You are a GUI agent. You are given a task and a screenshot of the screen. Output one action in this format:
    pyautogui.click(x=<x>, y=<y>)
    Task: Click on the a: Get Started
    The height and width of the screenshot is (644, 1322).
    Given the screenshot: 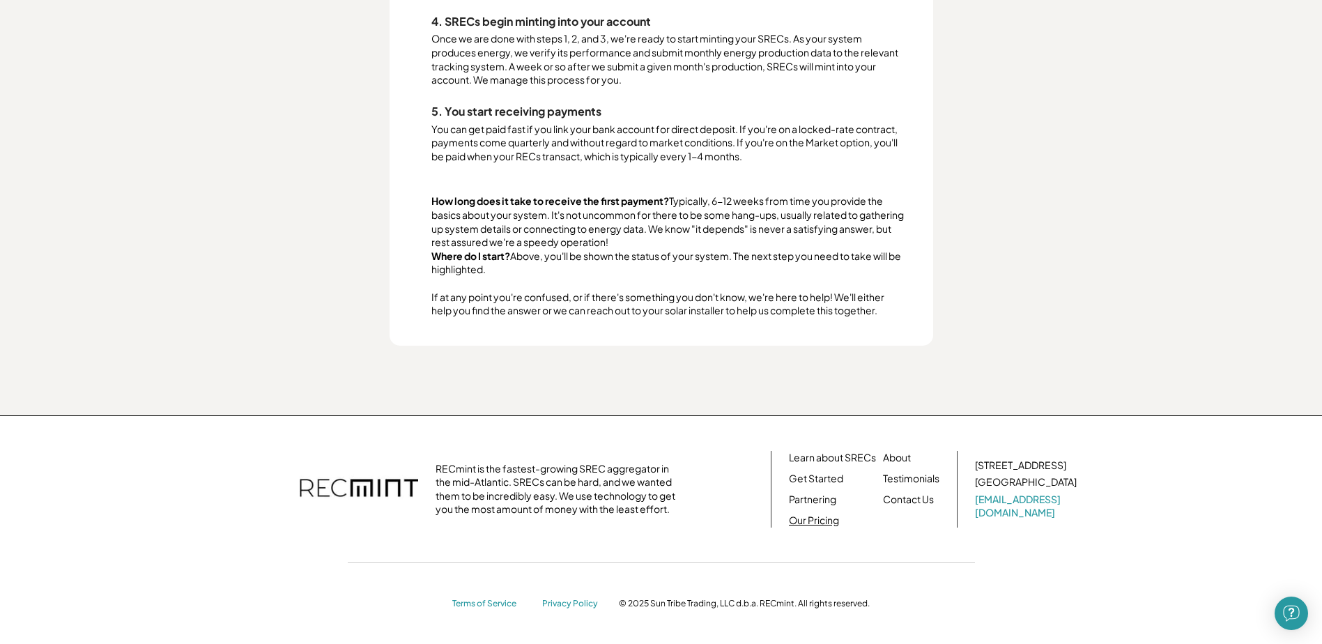 What is the action you would take?
    pyautogui.click(x=816, y=479)
    